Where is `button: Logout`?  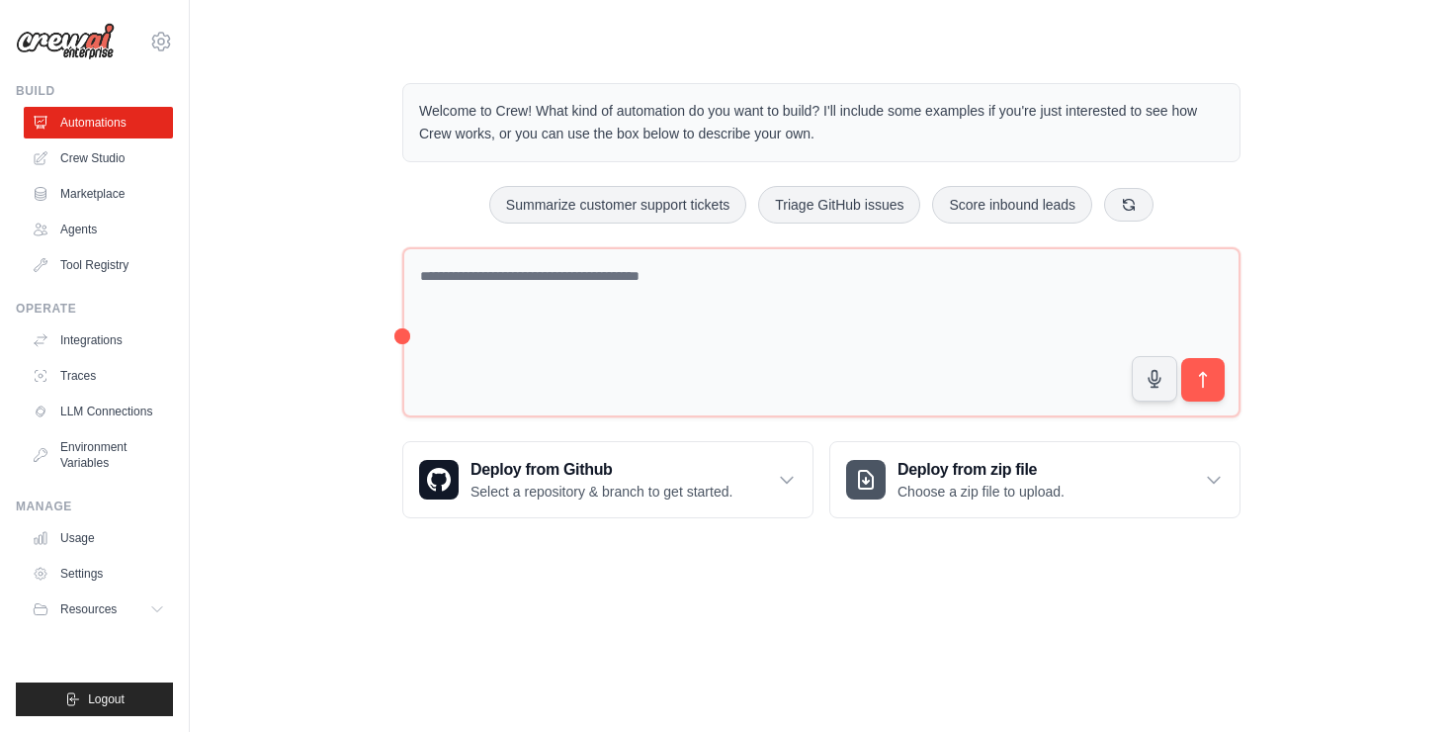 button: Logout is located at coordinates (94, 699).